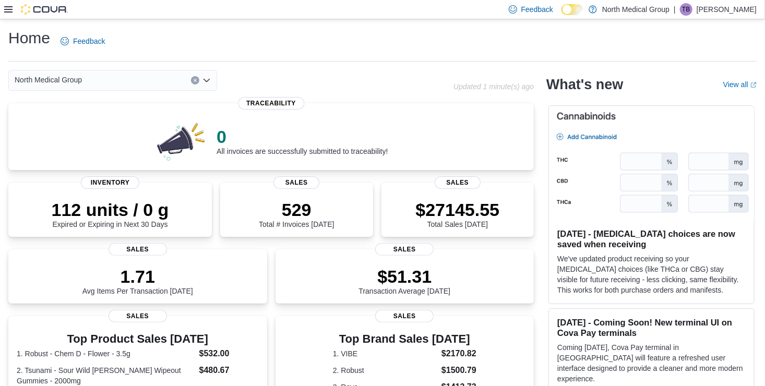 Image resolution: width=765 pixels, height=386 pixels. What do you see at coordinates (207, 80) in the screenshot?
I see `button: Open list of options` at bounding box center [207, 80].